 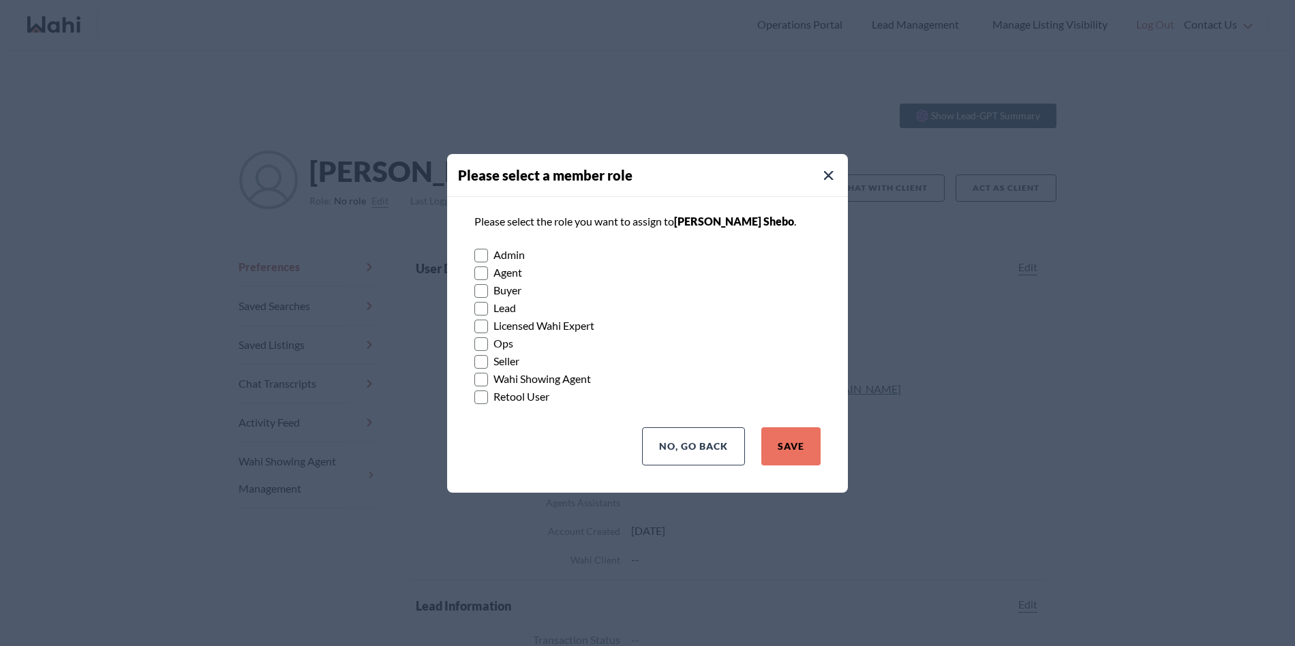 I want to click on button: Close Modal, so click(x=829, y=176).